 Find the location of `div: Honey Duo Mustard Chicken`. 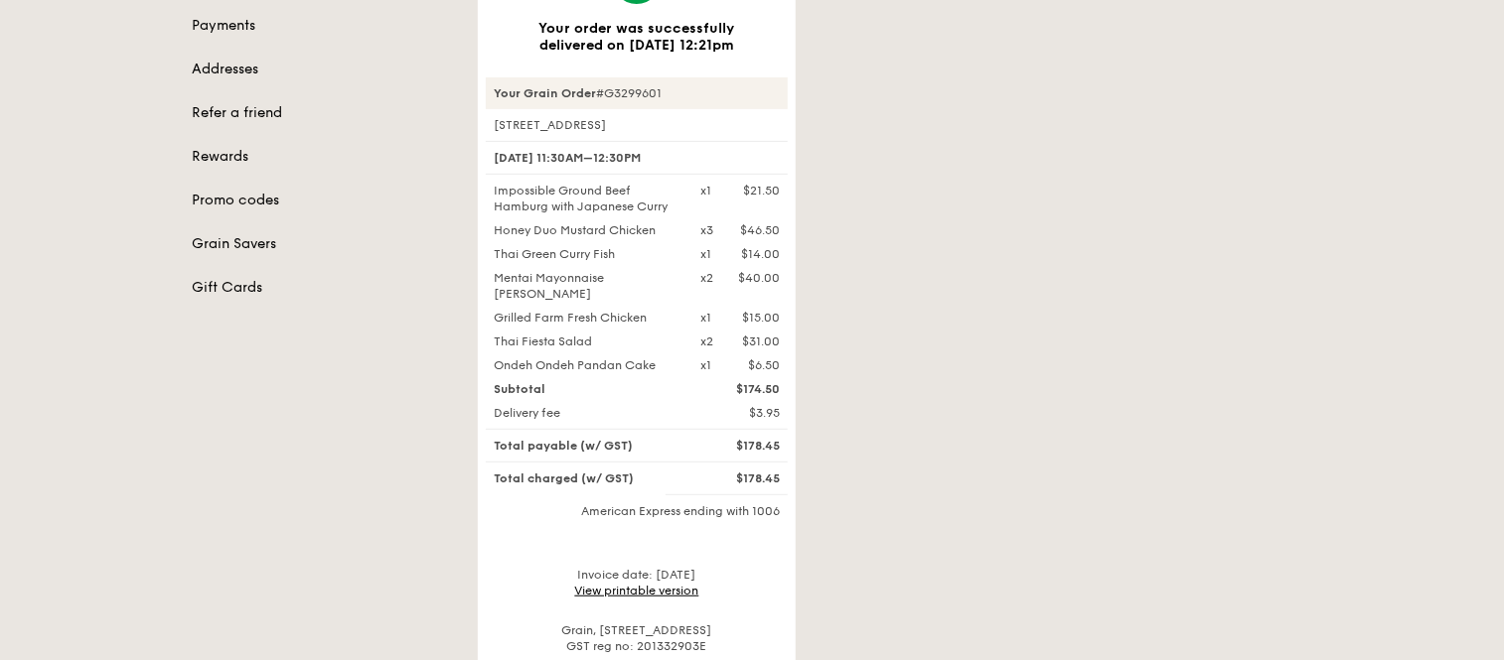

div: Honey Duo Mustard Chicken is located at coordinates (585, 230).